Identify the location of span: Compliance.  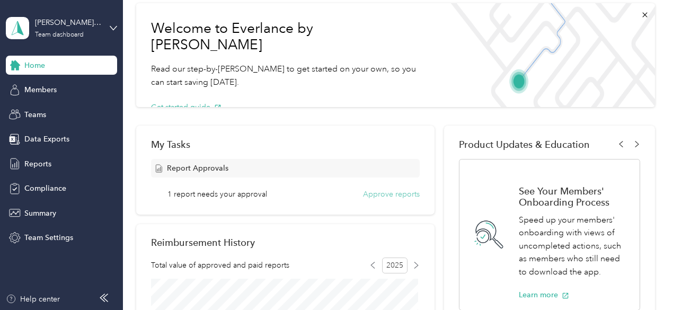
(45, 188).